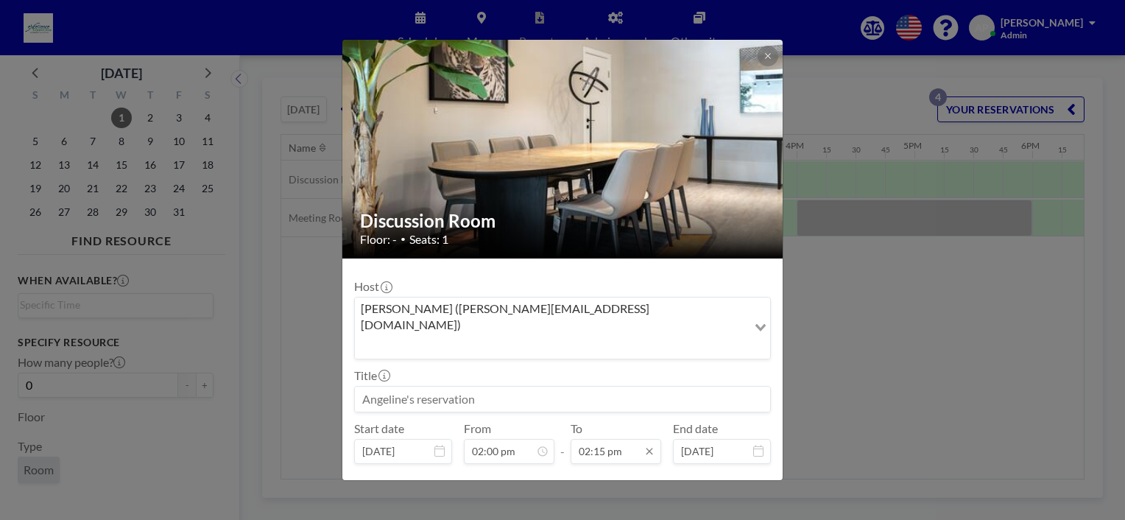  Describe the element at coordinates (429, 239) in the screenshot. I see `span: Seats: 1` at that location.